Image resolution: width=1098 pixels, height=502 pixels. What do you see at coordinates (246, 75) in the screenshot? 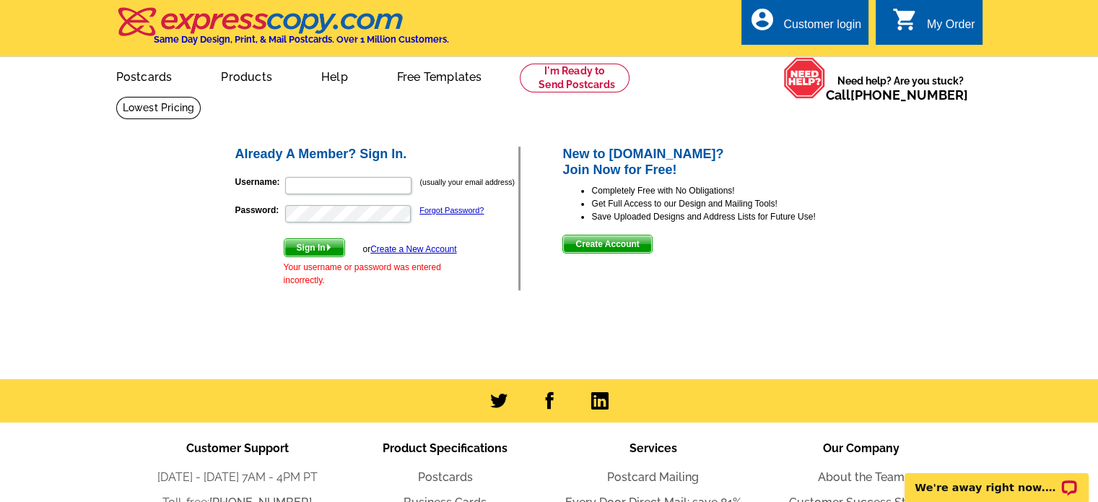
I see `a: Products` at bounding box center [246, 75].